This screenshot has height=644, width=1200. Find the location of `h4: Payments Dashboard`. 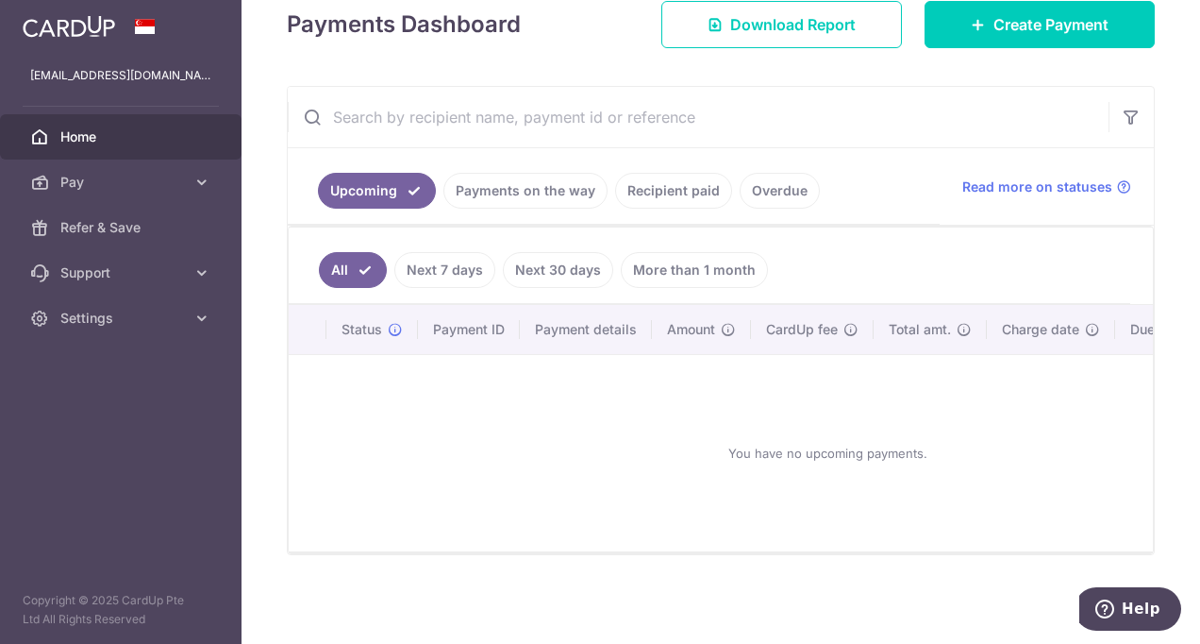

h4: Payments Dashboard is located at coordinates (404, 25).